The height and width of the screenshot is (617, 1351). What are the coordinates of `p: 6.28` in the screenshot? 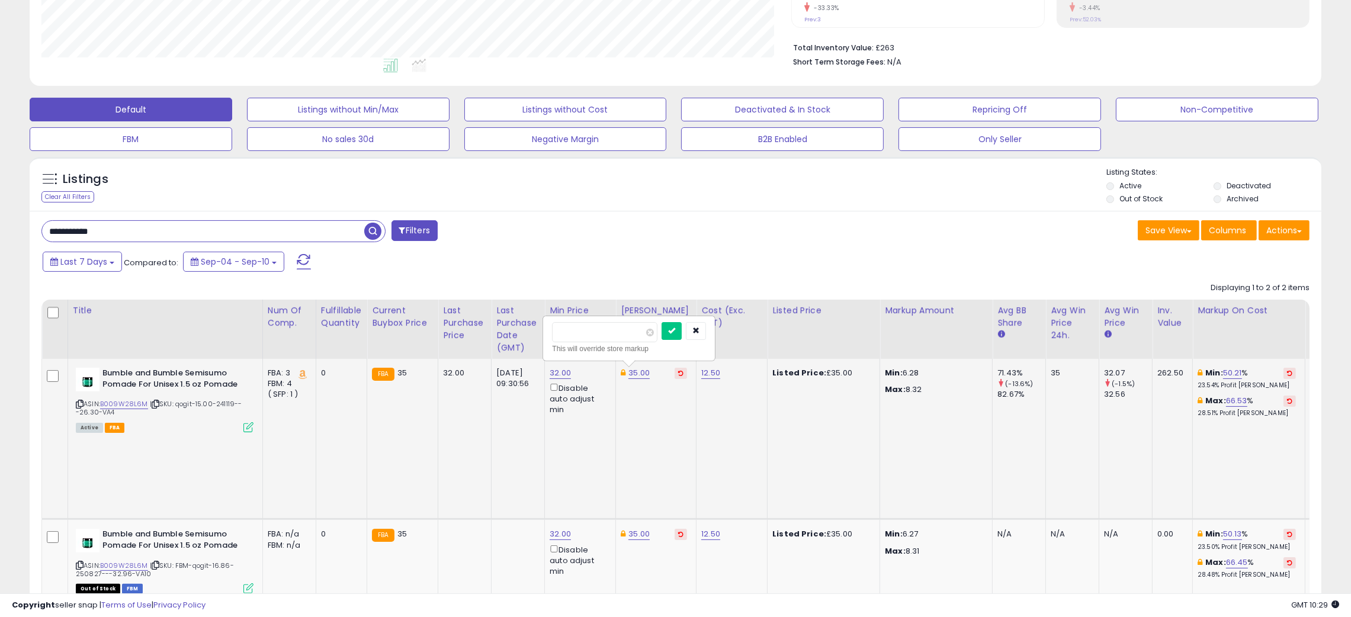 It's located at (934, 373).